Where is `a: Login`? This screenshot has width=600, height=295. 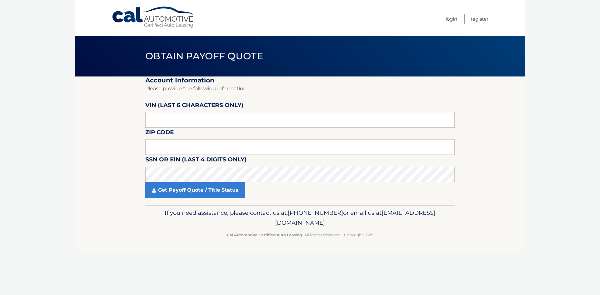
a: Login is located at coordinates (451, 19).